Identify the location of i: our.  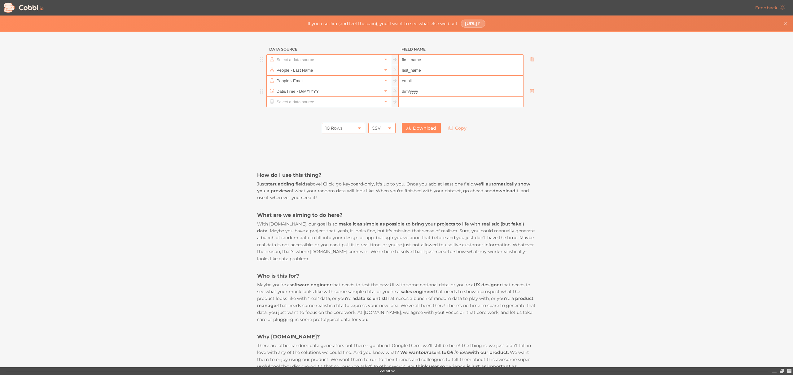
(424, 352).